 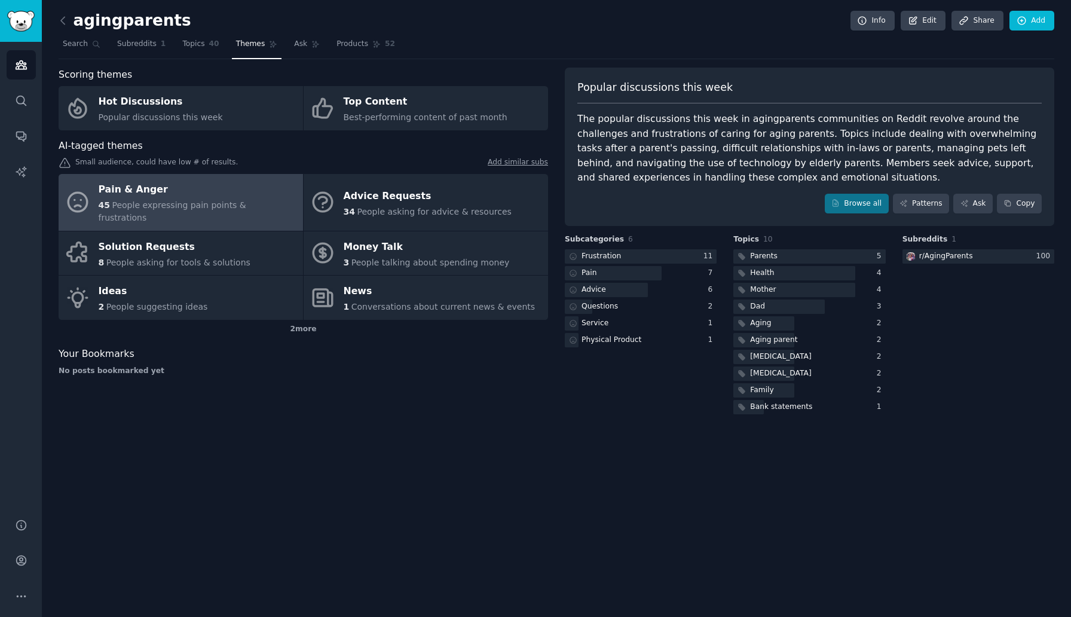 I want to click on div: Frustration, so click(x=601, y=256).